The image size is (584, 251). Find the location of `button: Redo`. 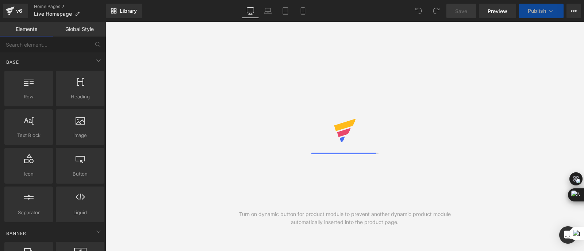

button: Redo is located at coordinates (436, 11).